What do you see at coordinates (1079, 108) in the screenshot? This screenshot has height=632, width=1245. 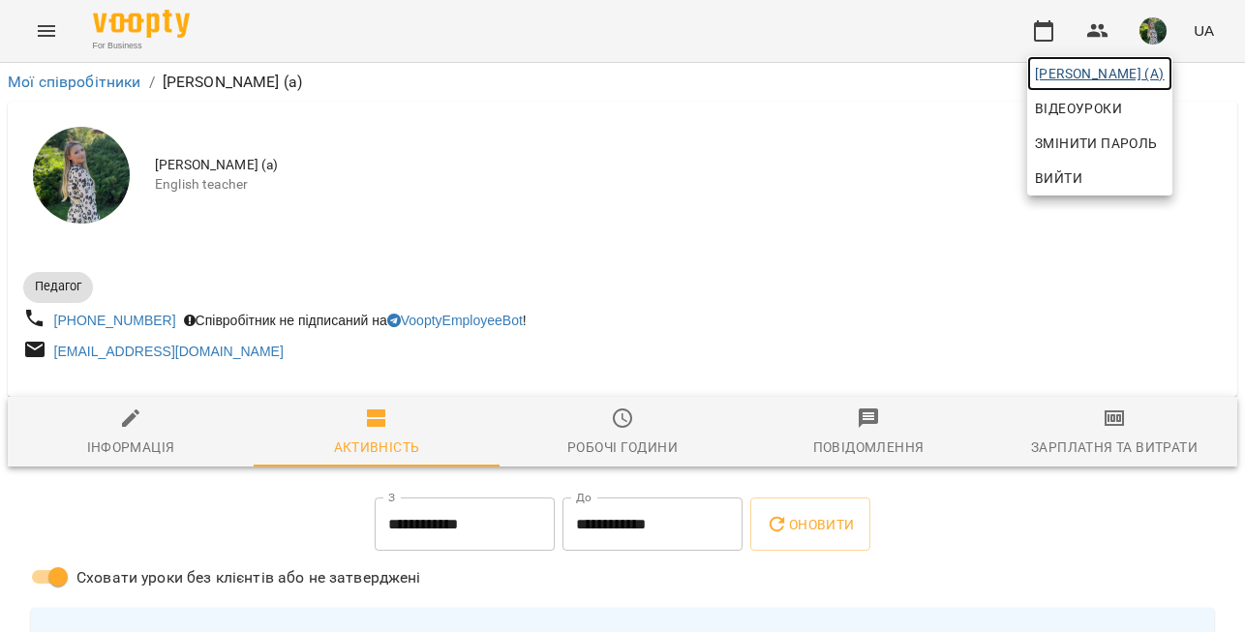 I see `span: Відеоуроки` at bounding box center [1079, 108].